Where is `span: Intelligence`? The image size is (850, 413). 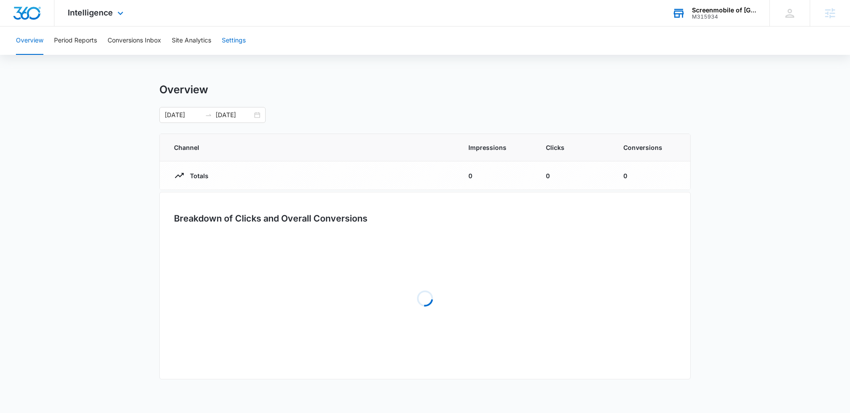 span: Intelligence is located at coordinates (90, 12).